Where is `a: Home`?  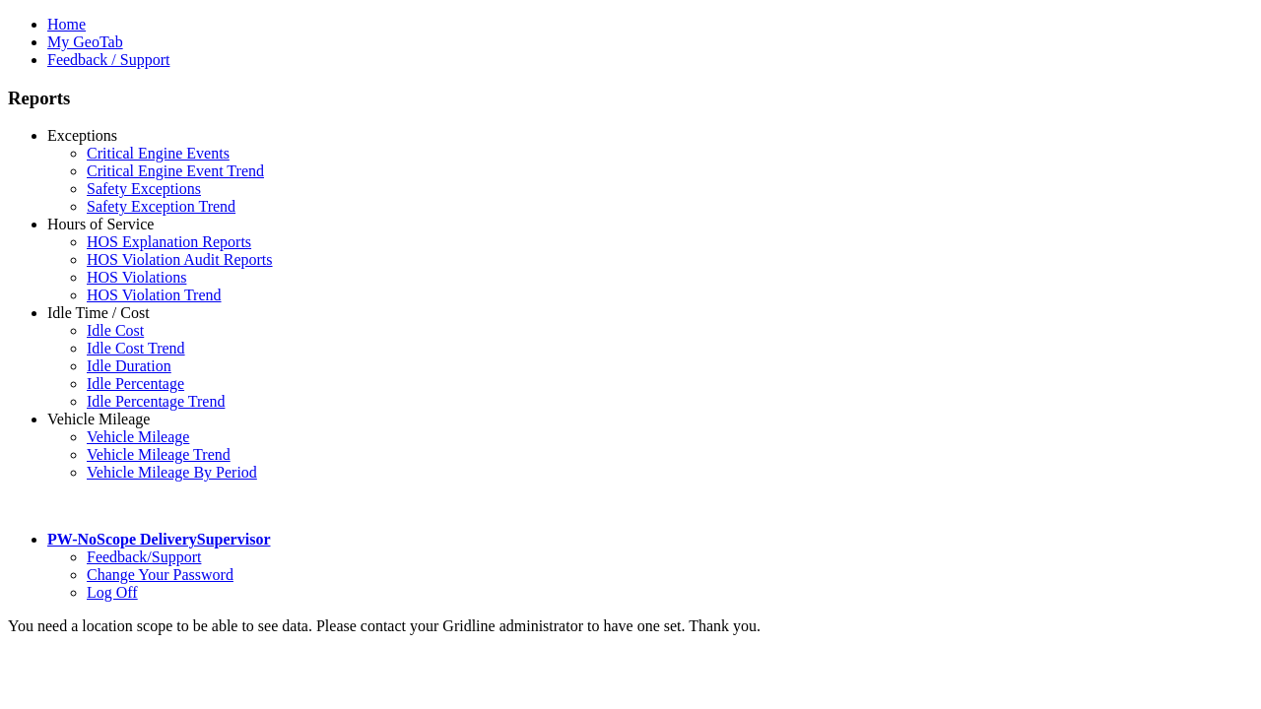
a: Home is located at coordinates (66, 24).